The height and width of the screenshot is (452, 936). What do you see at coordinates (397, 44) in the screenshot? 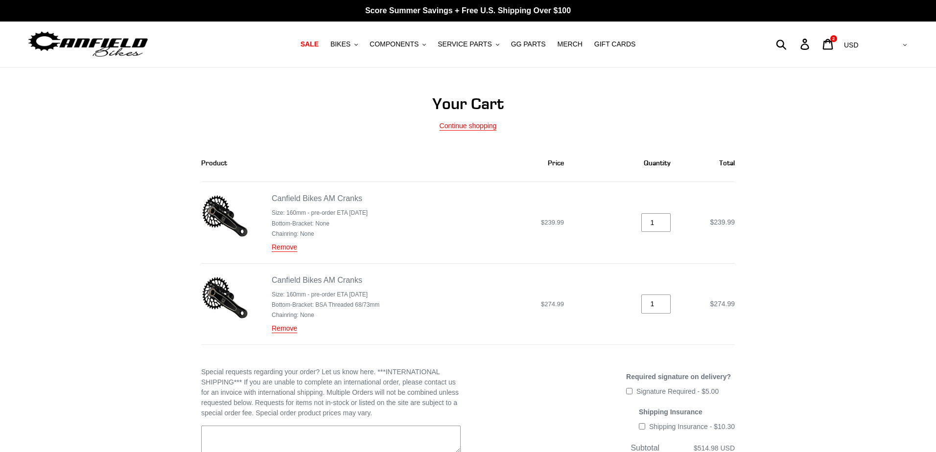
I see `button: COMPONENTS` at bounding box center [397, 44].